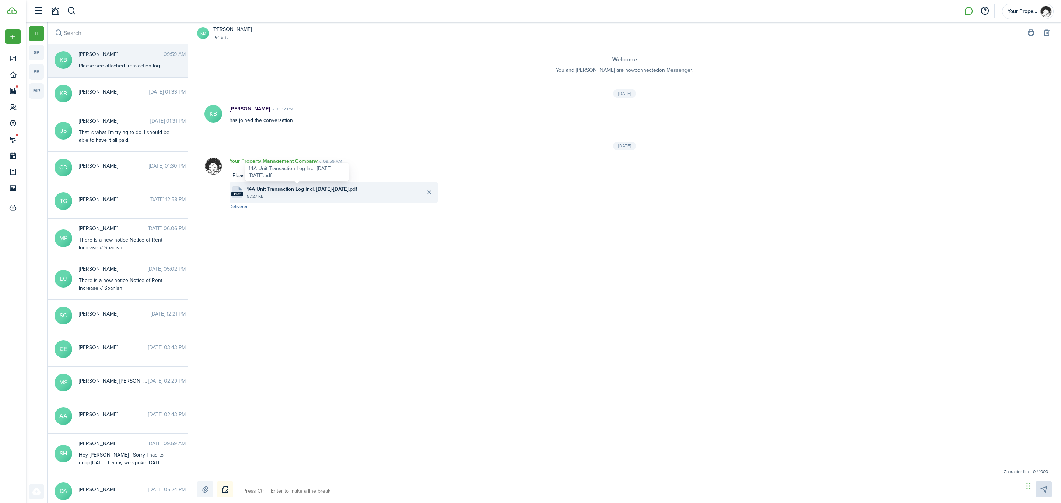 The image size is (1061, 503). Describe the element at coordinates (63, 383) in the screenshot. I see `avatar-text: MS` at that location.